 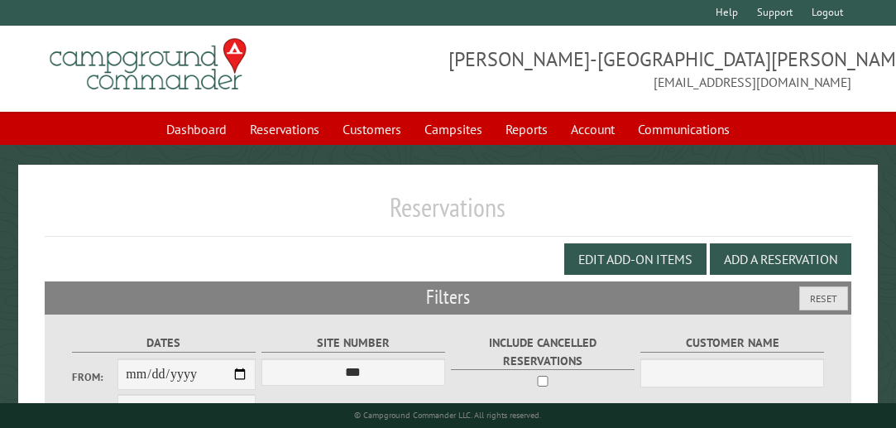 What do you see at coordinates (448, 213) in the screenshot?
I see `h1: Reservations` at bounding box center [448, 213].